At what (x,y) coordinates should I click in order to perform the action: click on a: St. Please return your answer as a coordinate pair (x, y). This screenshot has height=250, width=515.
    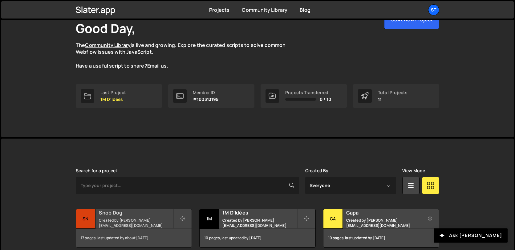
    Looking at the image, I should click on (434, 10).